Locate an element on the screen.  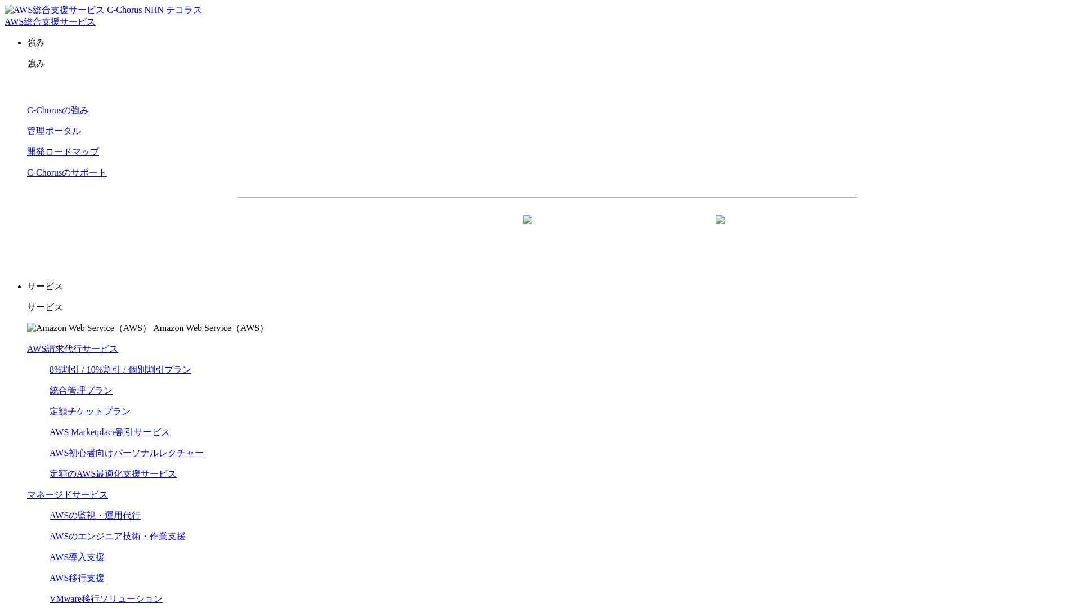
img: Amazon Web Service（AWS） is located at coordinates (89, 328).